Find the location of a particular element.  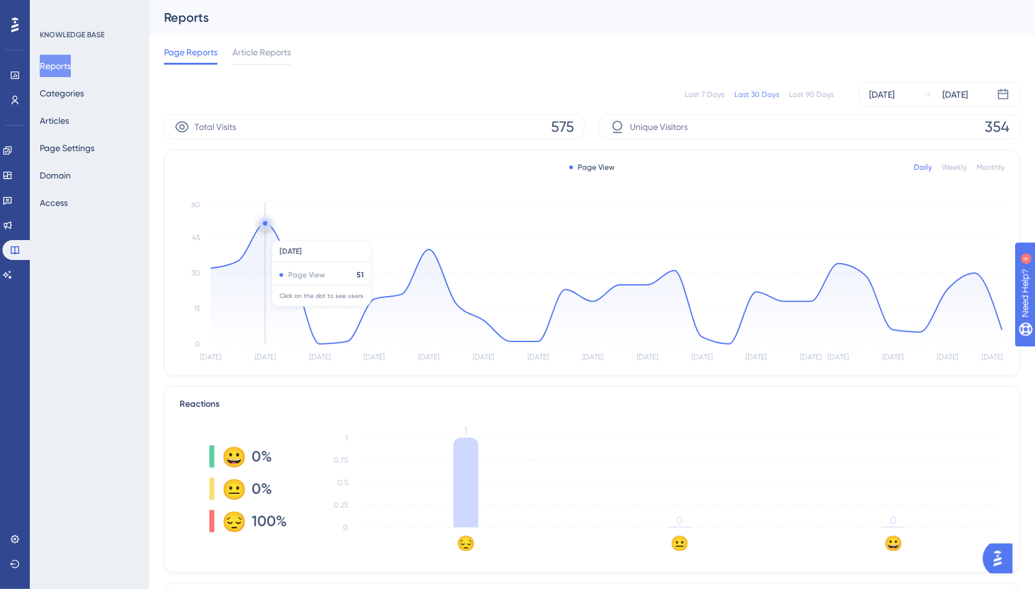

div: Daily is located at coordinates (923, 167).